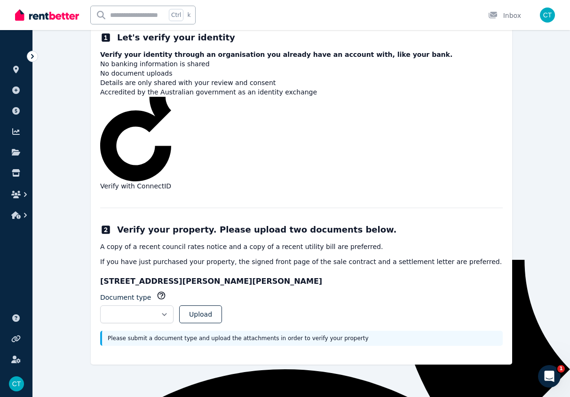  I want to click on span: k, so click(188, 15).